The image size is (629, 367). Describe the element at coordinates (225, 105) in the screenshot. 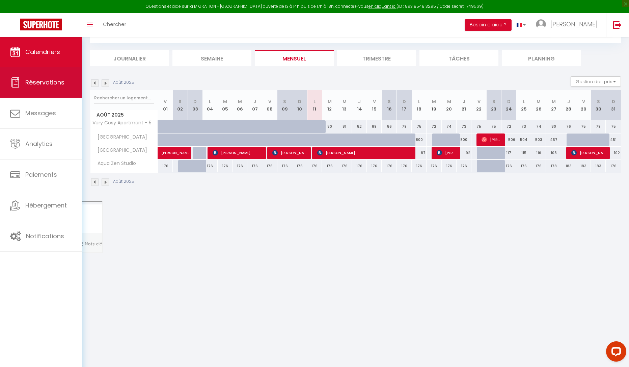

I see `th: 05` at that location.